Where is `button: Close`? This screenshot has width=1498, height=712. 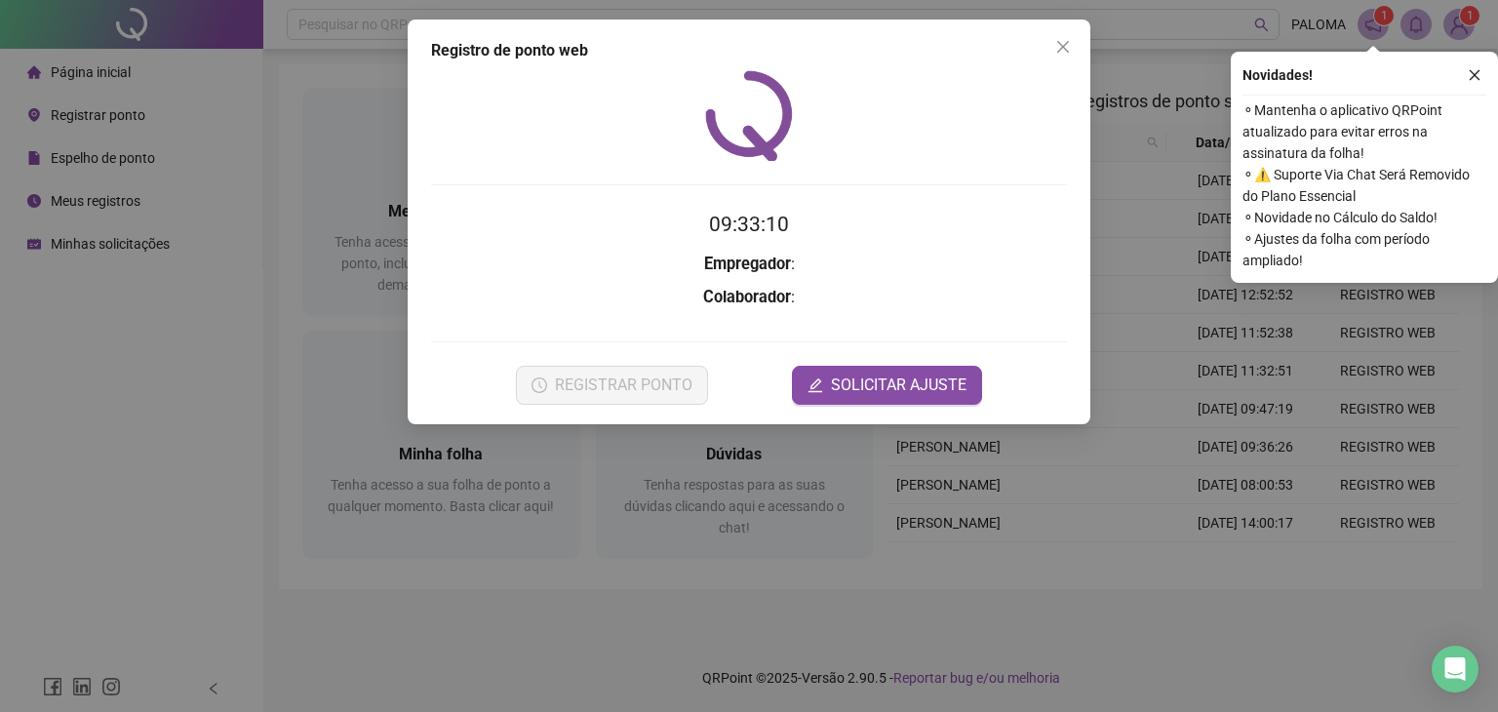 button: Close is located at coordinates (1063, 47).